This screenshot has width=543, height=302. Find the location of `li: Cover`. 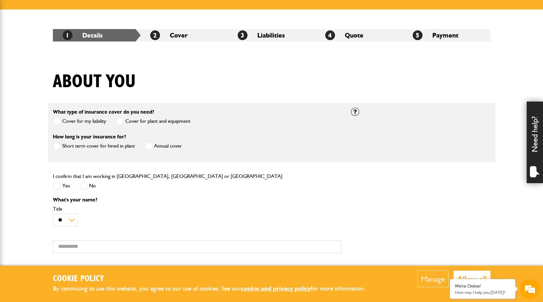

li: Cover is located at coordinates (184, 35).